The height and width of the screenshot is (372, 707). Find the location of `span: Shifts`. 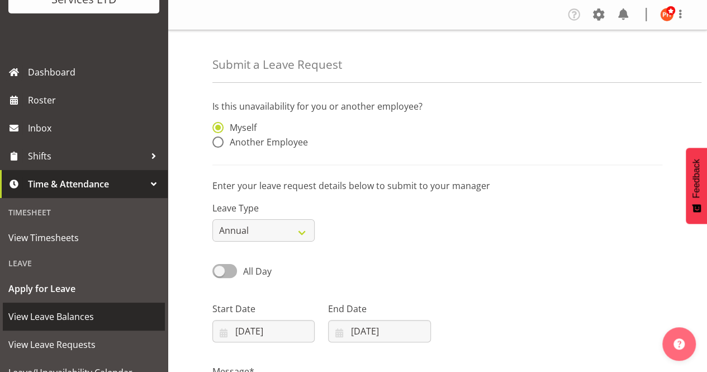

span: Shifts is located at coordinates (87, 156).